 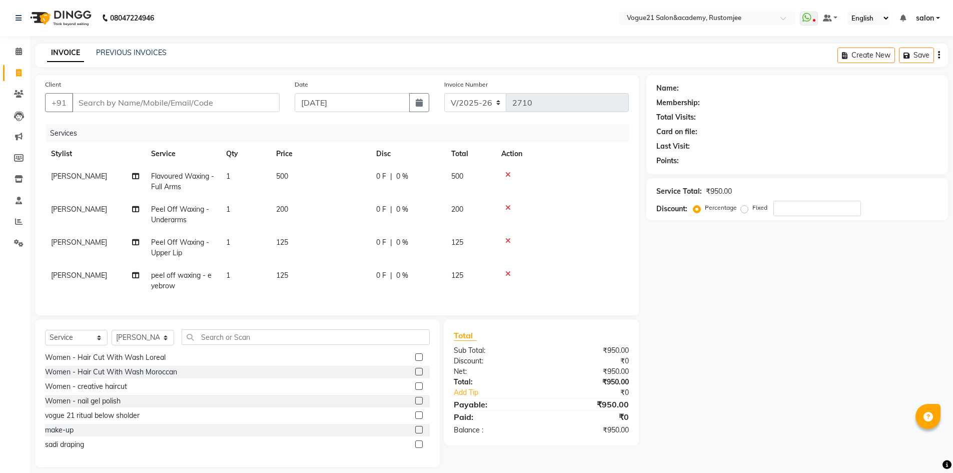 What do you see at coordinates (83, 401) in the screenshot?
I see `div: Women - nail gel polish` at bounding box center [83, 401].